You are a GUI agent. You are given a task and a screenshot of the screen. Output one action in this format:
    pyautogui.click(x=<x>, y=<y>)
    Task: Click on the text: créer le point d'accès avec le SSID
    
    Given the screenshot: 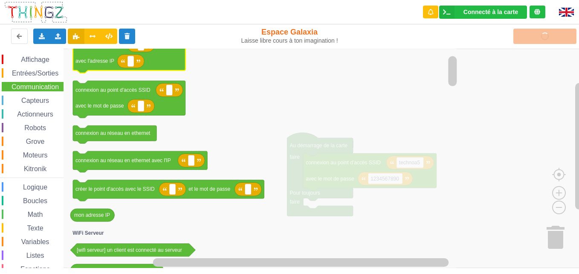 What is the action you would take?
    pyautogui.click(x=115, y=189)
    